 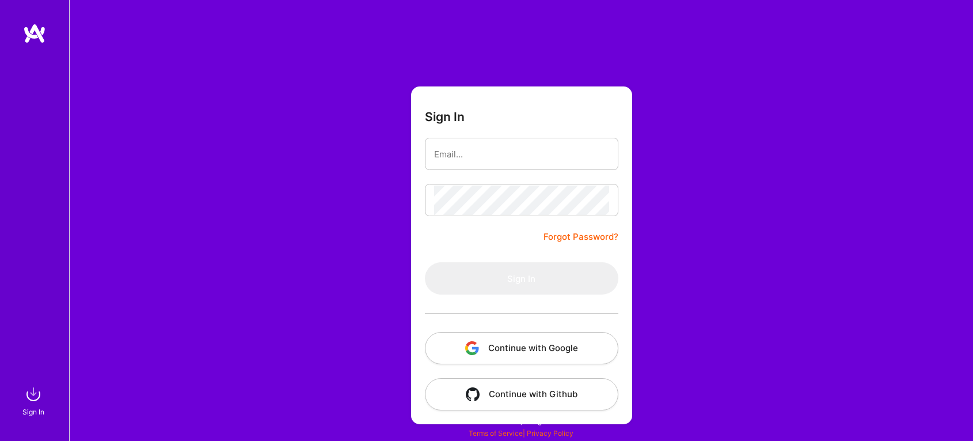 I want to click on button: Continue with Github, so click(x=522, y=394).